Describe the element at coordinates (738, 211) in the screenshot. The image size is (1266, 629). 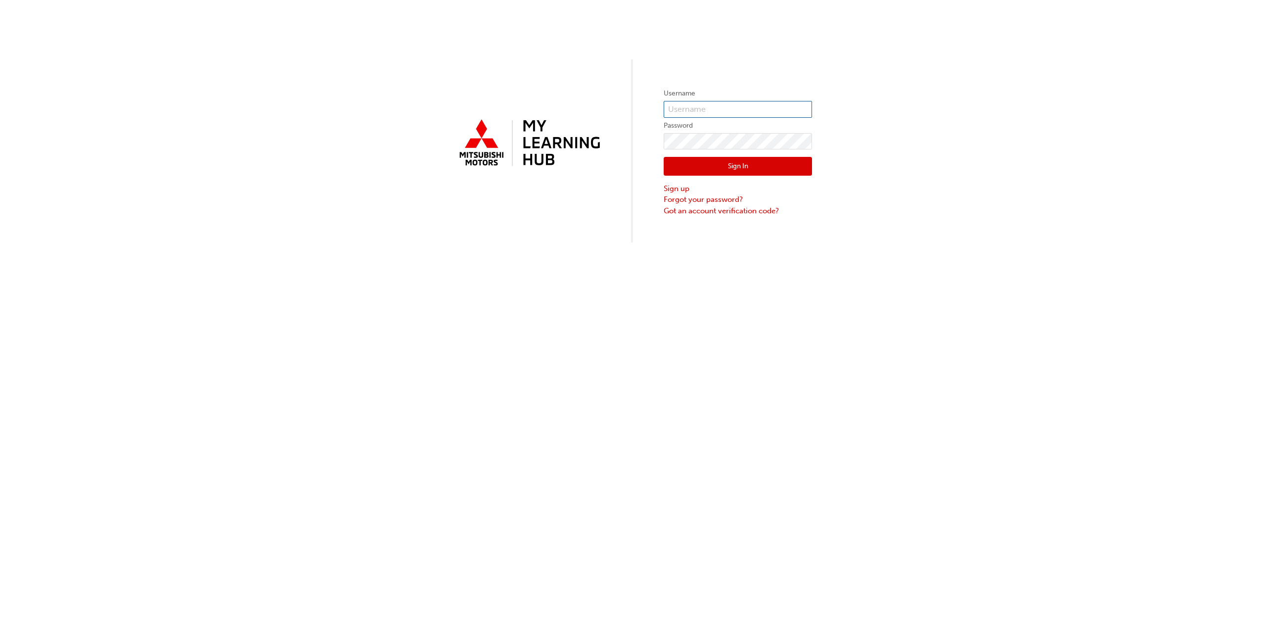
I see `a: Got an account verification code?` at that location.